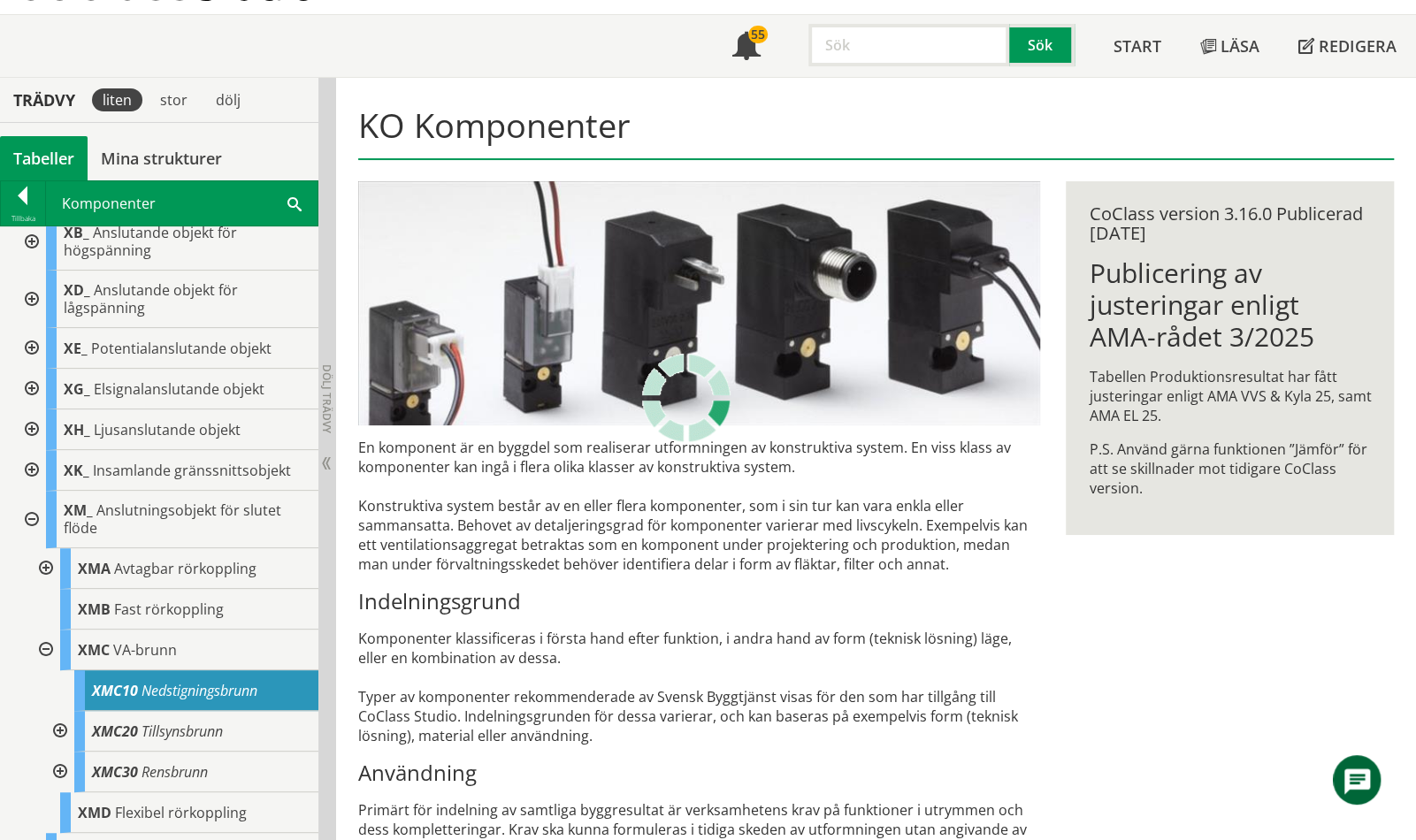 The height and width of the screenshot is (840, 1416). What do you see at coordinates (1358, 46) in the screenshot?
I see `span: Redigera` at bounding box center [1358, 46].